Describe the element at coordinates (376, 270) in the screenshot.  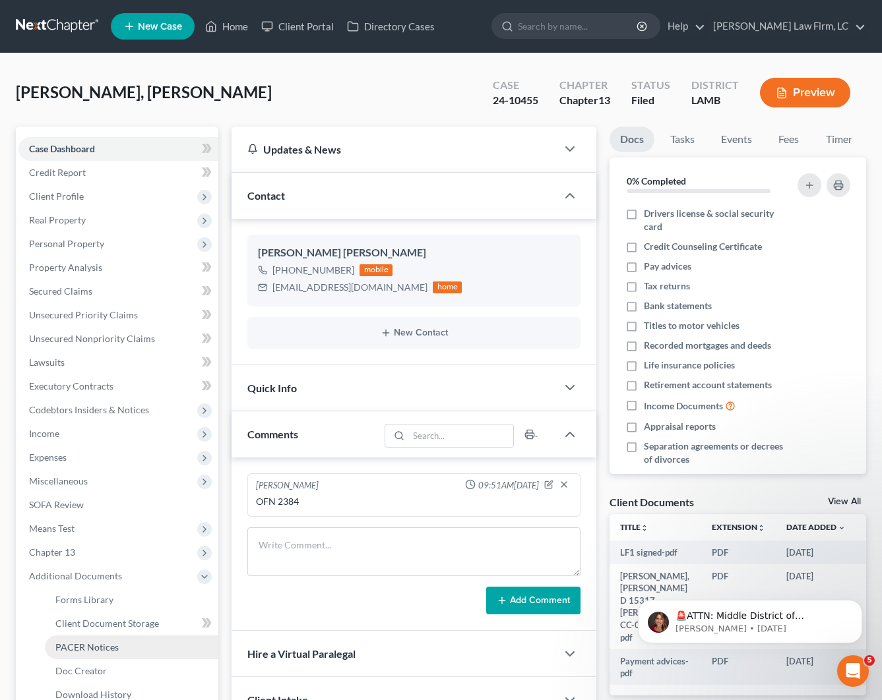
I see `div: mobile` at that location.